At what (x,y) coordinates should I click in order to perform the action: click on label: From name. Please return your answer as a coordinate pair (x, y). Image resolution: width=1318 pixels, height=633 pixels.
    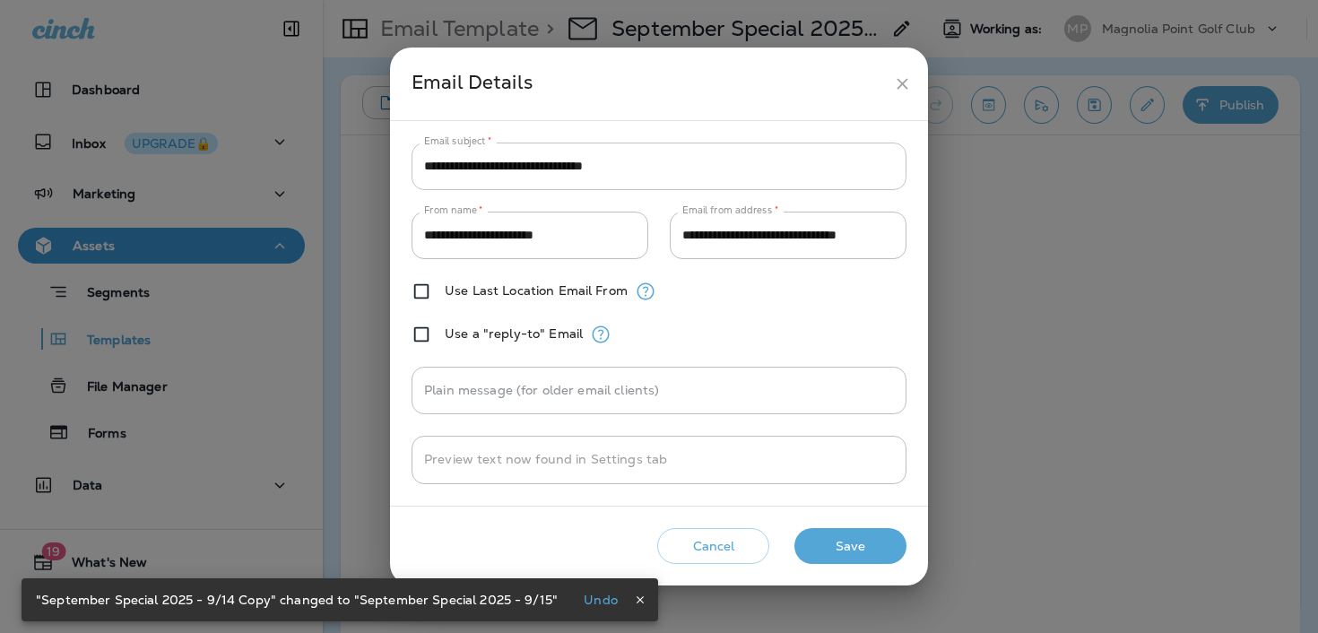
    Looking at the image, I should click on (454, 210).